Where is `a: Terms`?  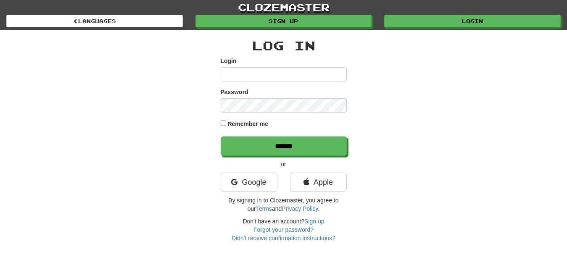 a: Terms is located at coordinates (264, 209).